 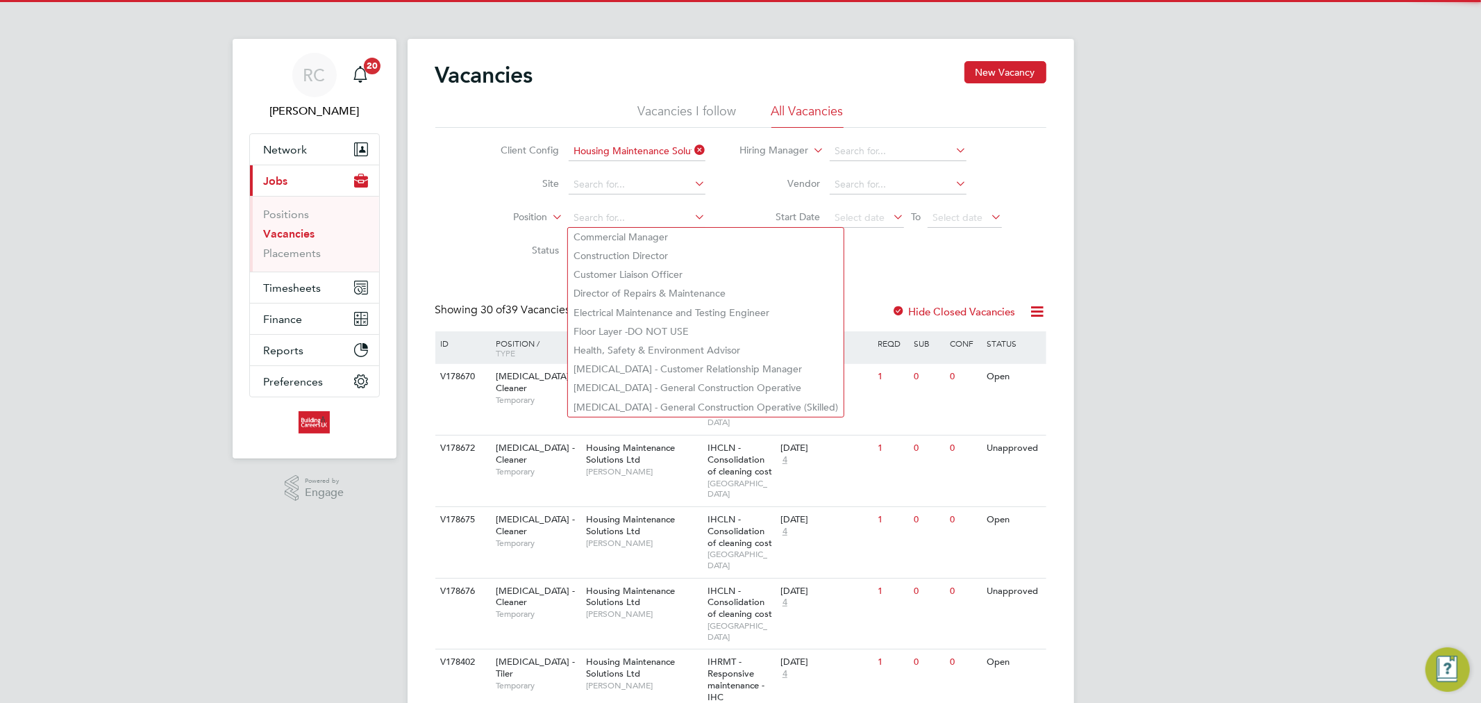 I want to click on span: 39 Vacancies, so click(x=526, y=310).